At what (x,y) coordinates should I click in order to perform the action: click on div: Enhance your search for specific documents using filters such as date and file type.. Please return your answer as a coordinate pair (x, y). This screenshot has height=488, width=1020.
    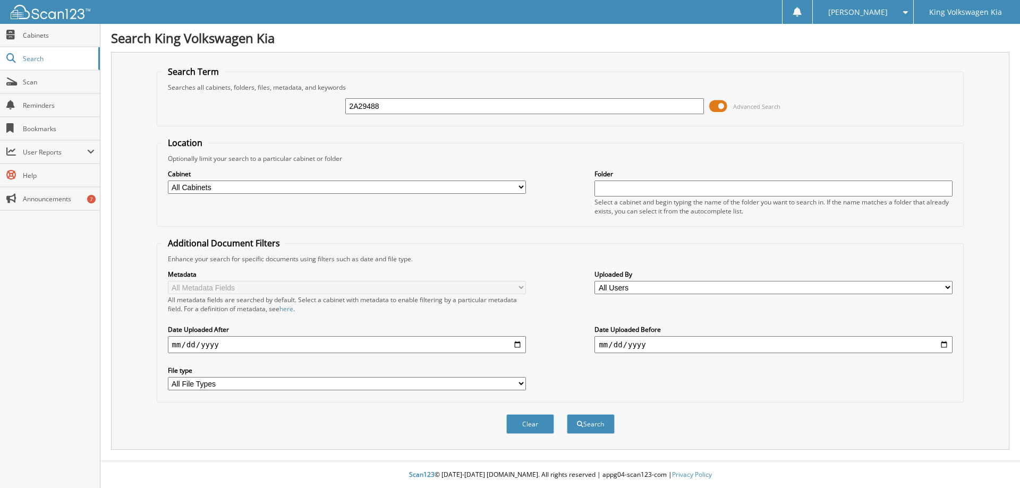
    Looking at the image, I should click on (561, 259).